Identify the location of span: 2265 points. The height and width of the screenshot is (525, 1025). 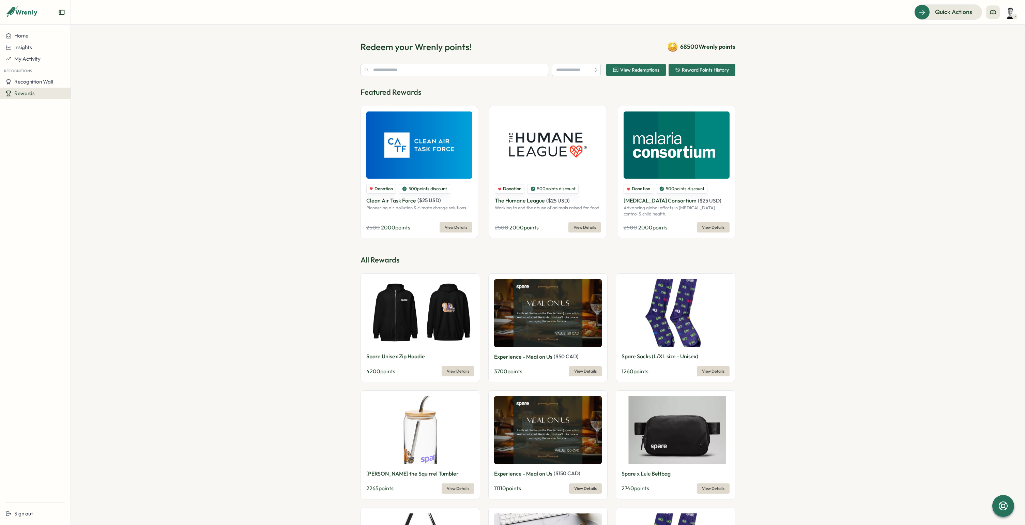
(380, 488).